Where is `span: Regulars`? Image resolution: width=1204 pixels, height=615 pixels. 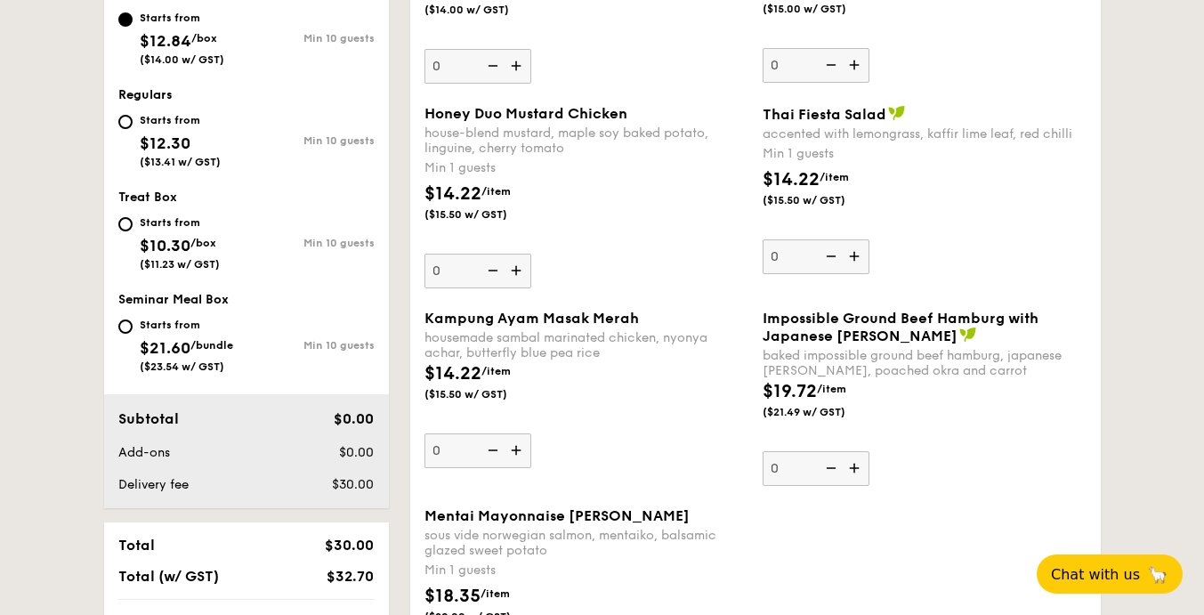 span: Regulars is located at coordinates (145, 94).